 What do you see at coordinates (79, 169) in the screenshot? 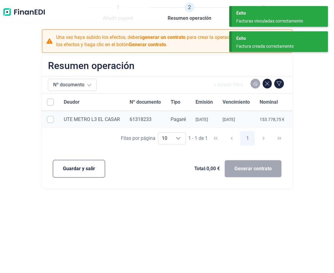
I see `span: Guardar y salir` at bounding box center [79, 169].